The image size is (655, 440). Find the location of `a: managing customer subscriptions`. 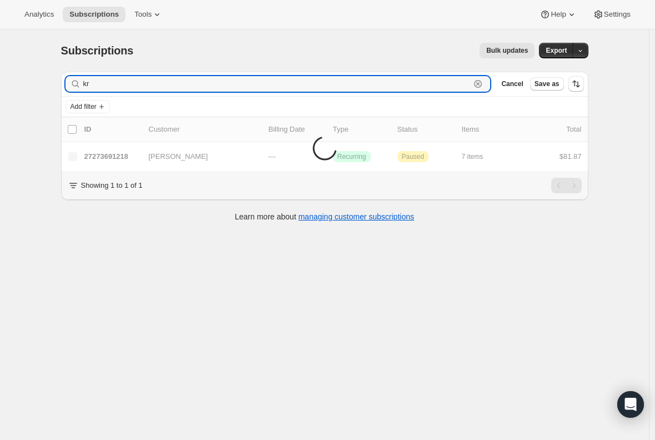

a: managing customer subscriptions is located at coordinates (356, 217).